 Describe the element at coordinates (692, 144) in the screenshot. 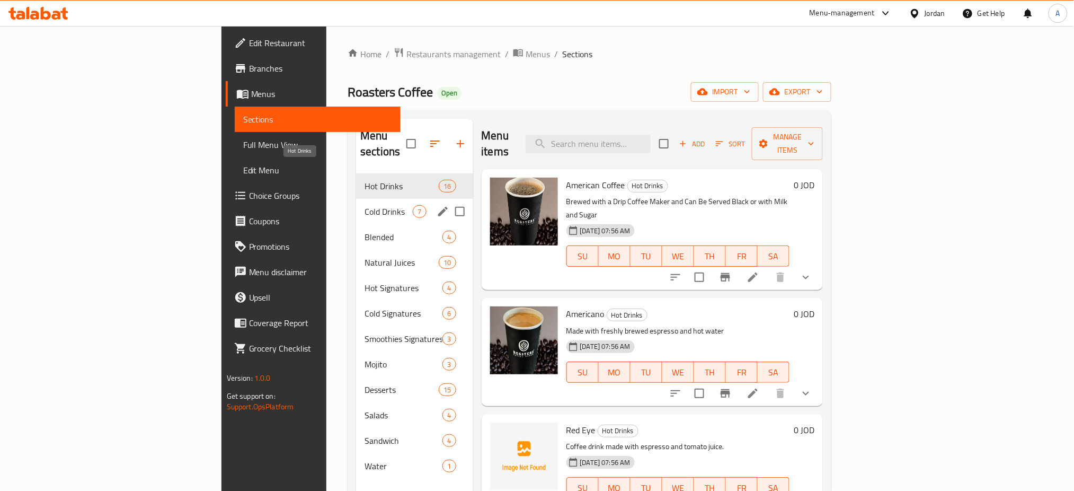

I see `span: Add` at that location.